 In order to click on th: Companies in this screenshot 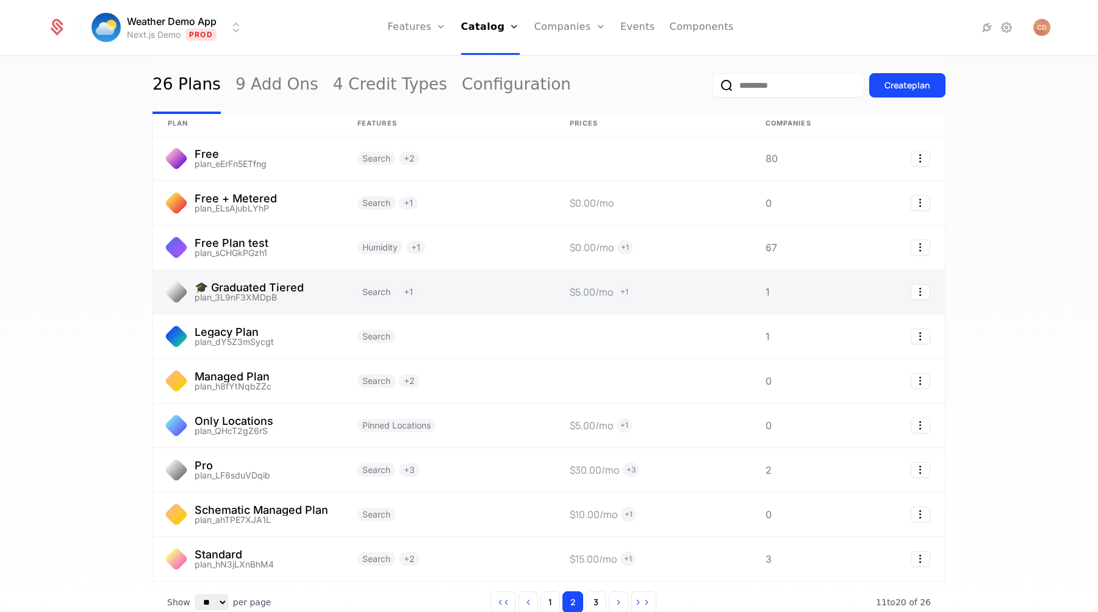, I will do `click(800, 124)`.